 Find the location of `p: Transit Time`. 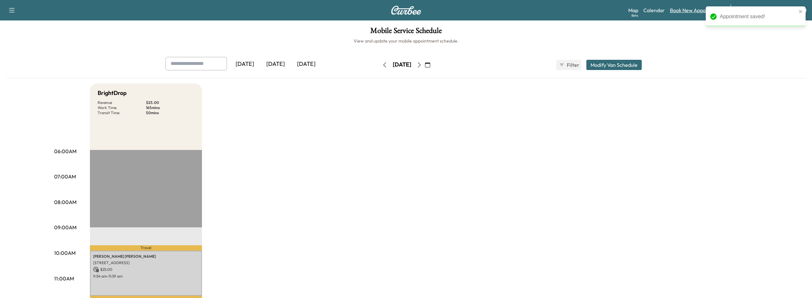

p: Transit Time is located at coordinates (122, 113).